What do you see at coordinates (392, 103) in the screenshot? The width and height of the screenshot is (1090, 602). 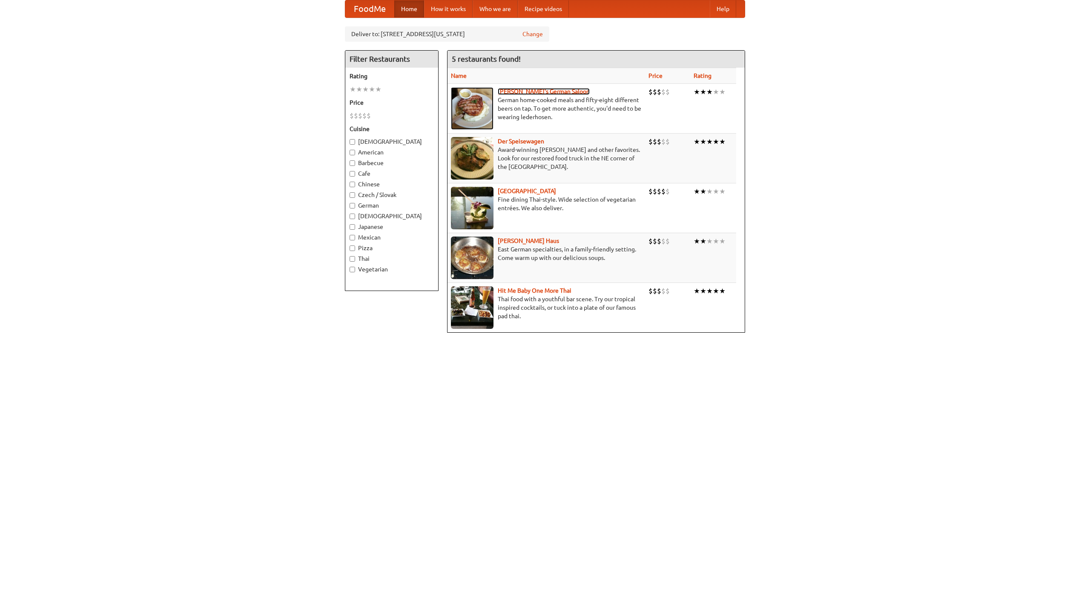 I see `h5: Price` at bounding box center [392, 103].